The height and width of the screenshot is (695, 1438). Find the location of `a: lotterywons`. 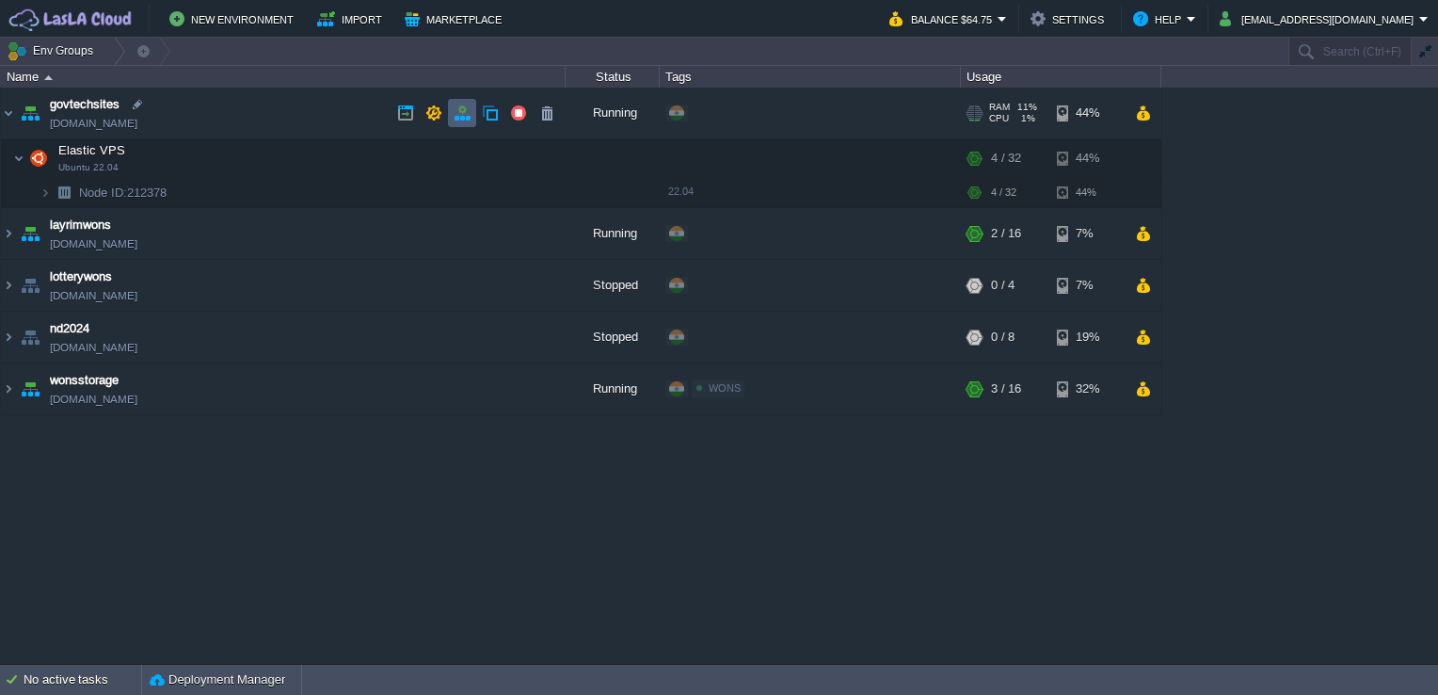

a: lotterywons is located at coordinates (81, 277).